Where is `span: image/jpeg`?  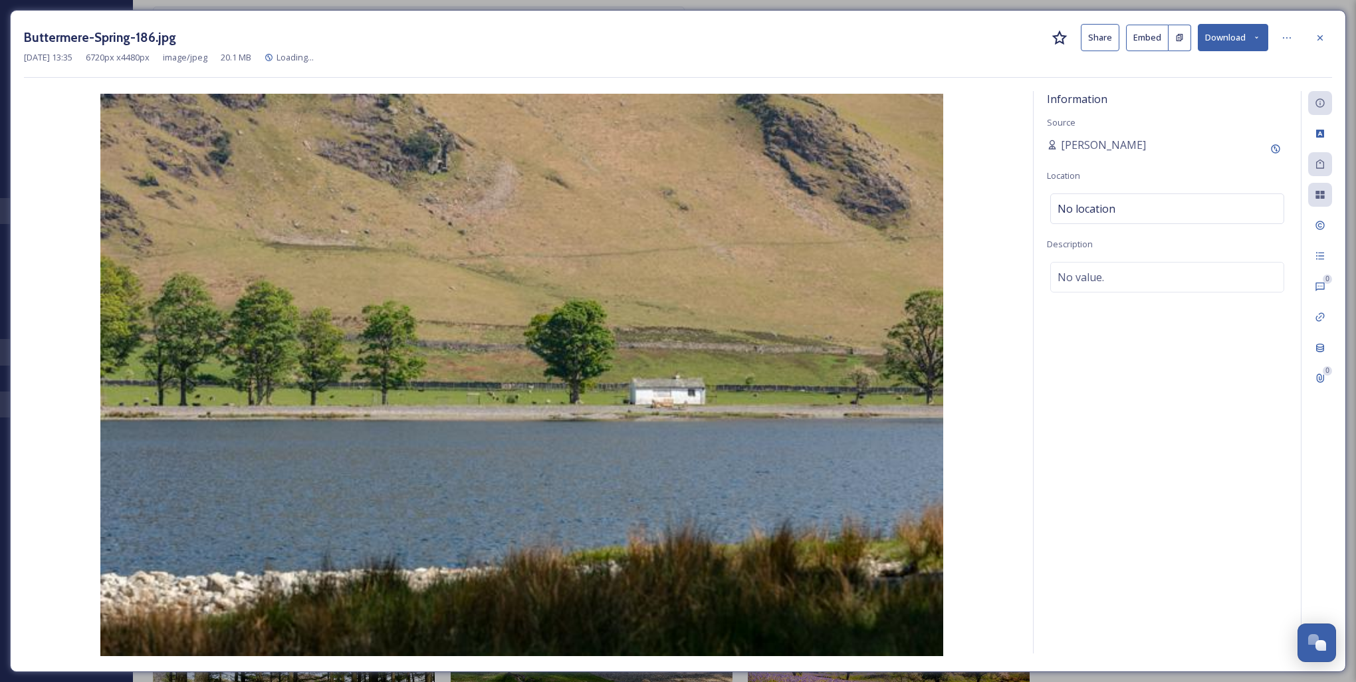
span: image/jpeg is located at coordinates (185, 57).